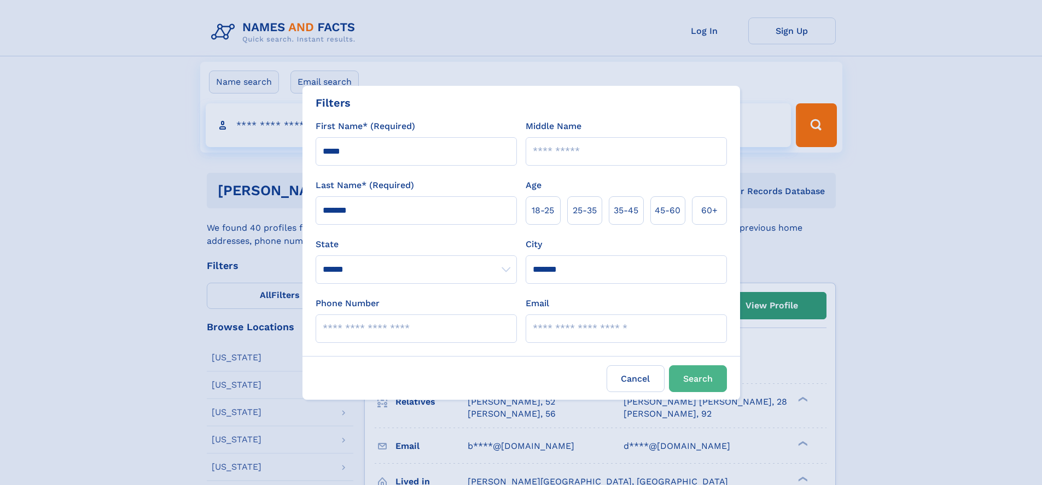 This screenshot has width=1042, height=485. I want to click on label: Email, so click(537, 304).